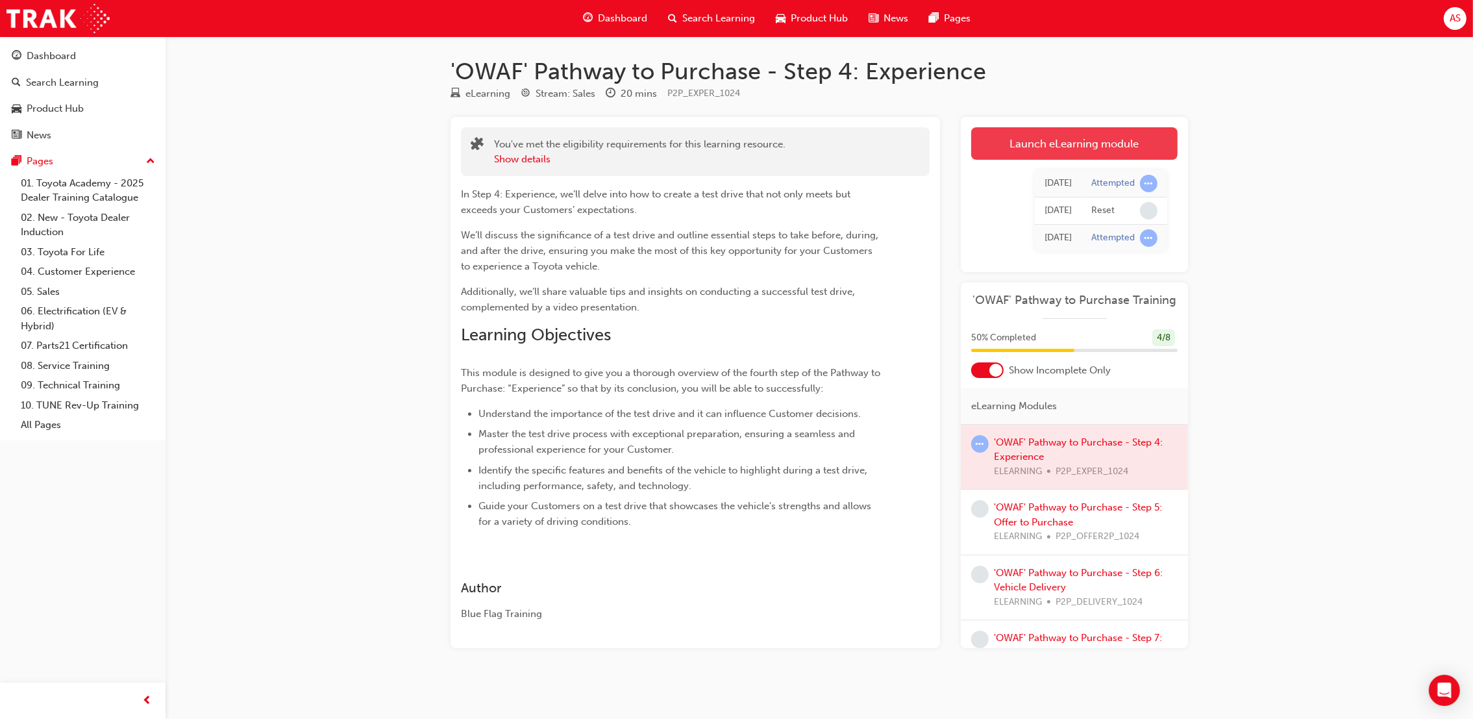  What do you see at coordinates (676, 514) in the screenshot?
I see `span: Guide your Customers on a test drive that showcases the vehicle's strengths and allows for a vari...` at bounding box center [676, 514].